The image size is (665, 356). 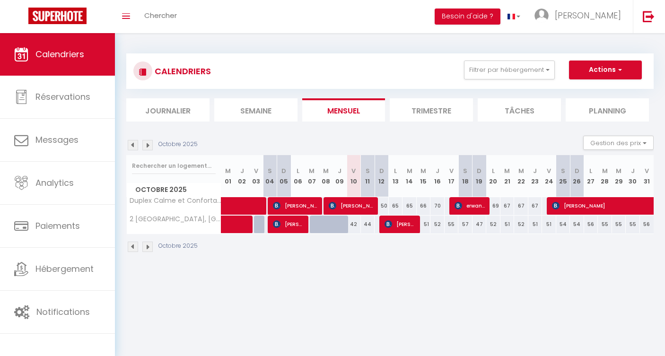 I want to click on span: Hébergement, so click(x=64, y=269).